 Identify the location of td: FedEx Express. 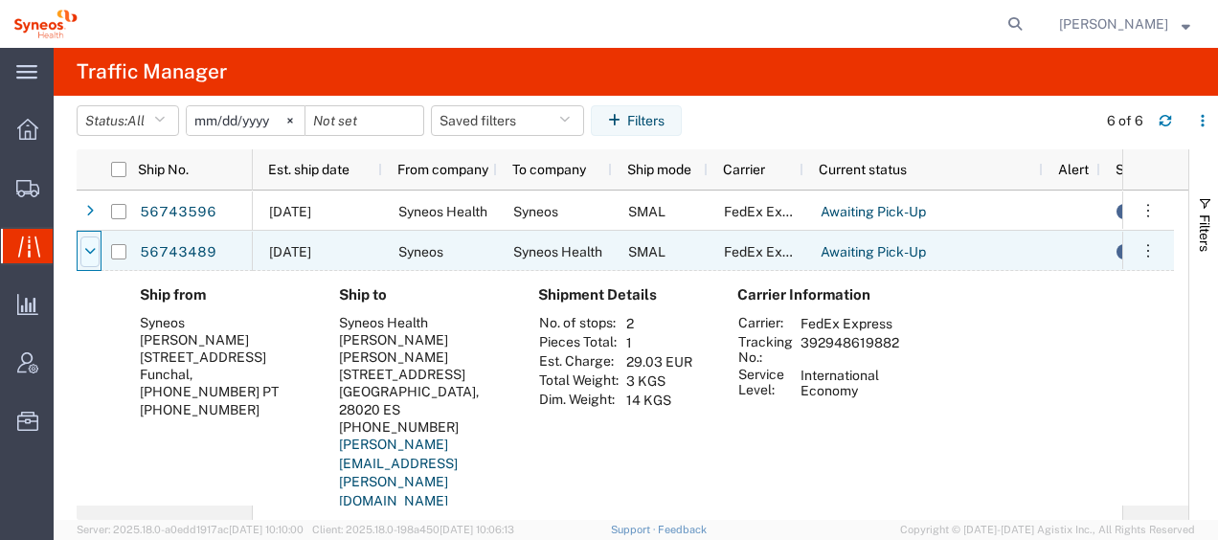
(849, 324).